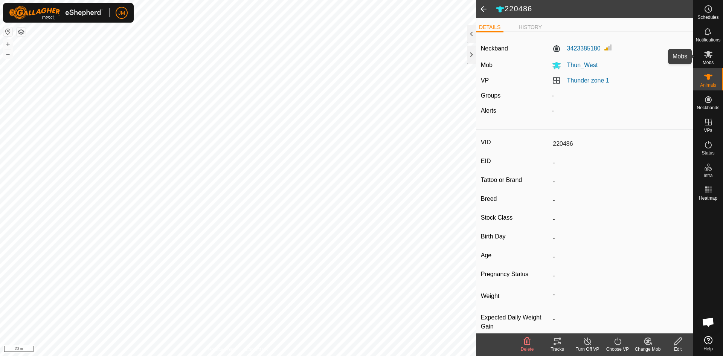 The height and width of the screenshot is (356, 723). I want to click on label: VP, so click(485, 80).